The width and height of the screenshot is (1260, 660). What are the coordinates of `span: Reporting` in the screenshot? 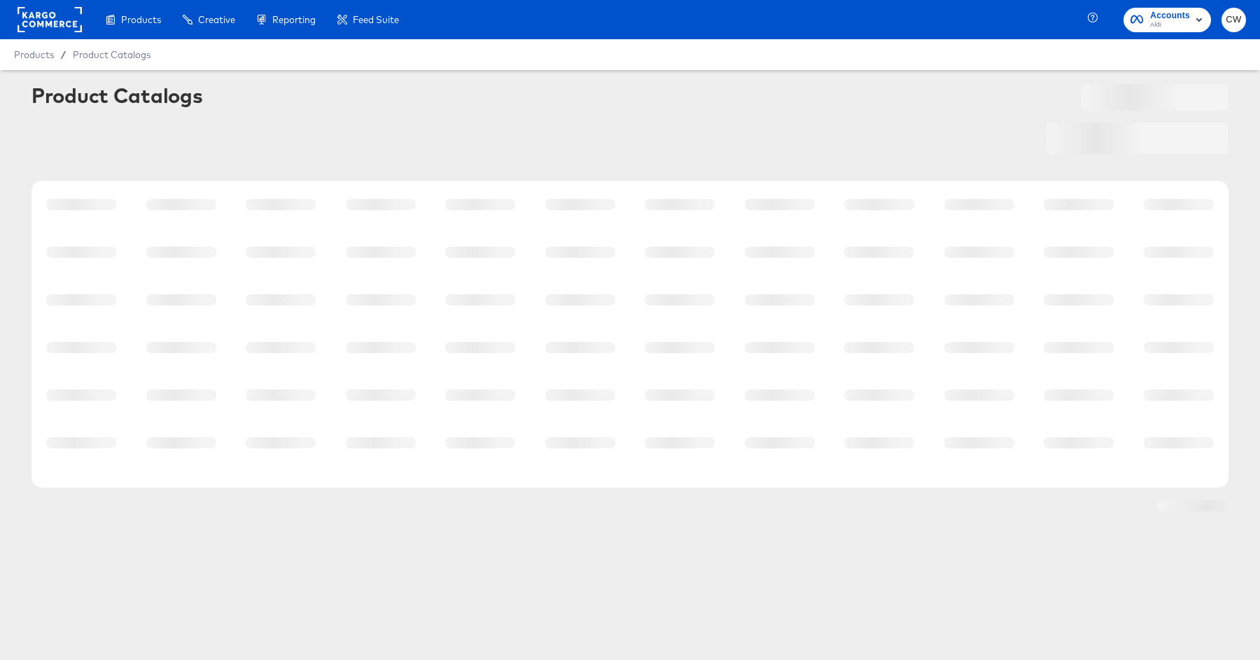 It's located at (294, 20).